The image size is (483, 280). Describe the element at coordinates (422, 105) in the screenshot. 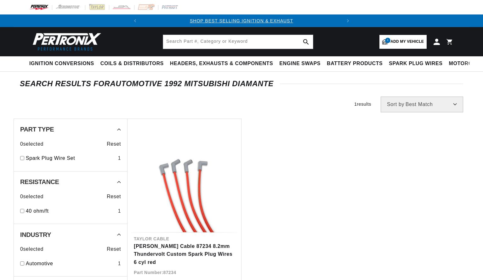

I see `select: Sort by` at that location.